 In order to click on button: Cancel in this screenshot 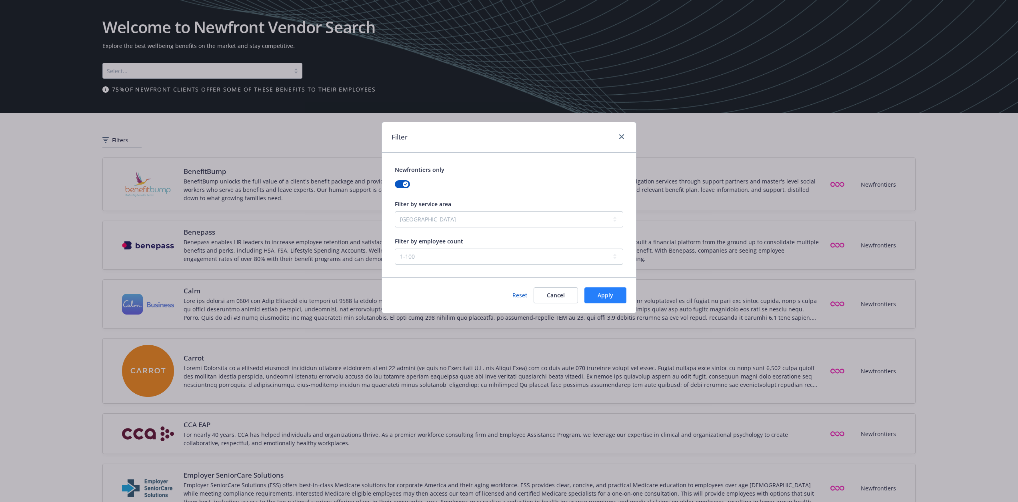, I will do `click(555, 296)`.